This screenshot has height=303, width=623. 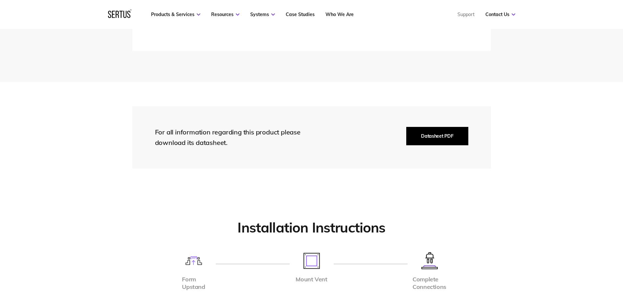 I want to click on a: Products & Services, so click(x=176, y=14).